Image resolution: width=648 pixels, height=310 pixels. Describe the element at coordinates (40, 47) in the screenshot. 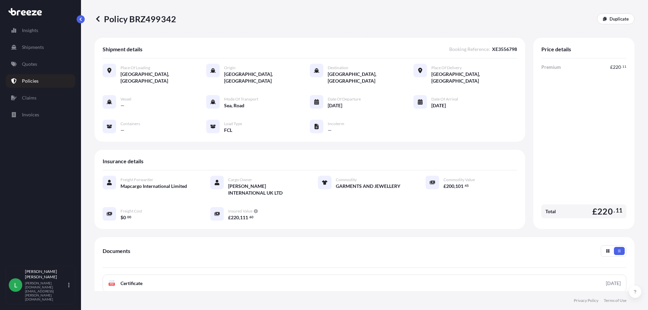

I see `a: Shipments` at that location.